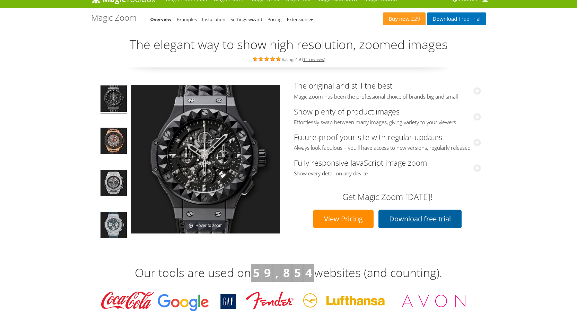 The width and height of the screenshot is (577, 321). I want to click on b: 9, so click(267, 273).